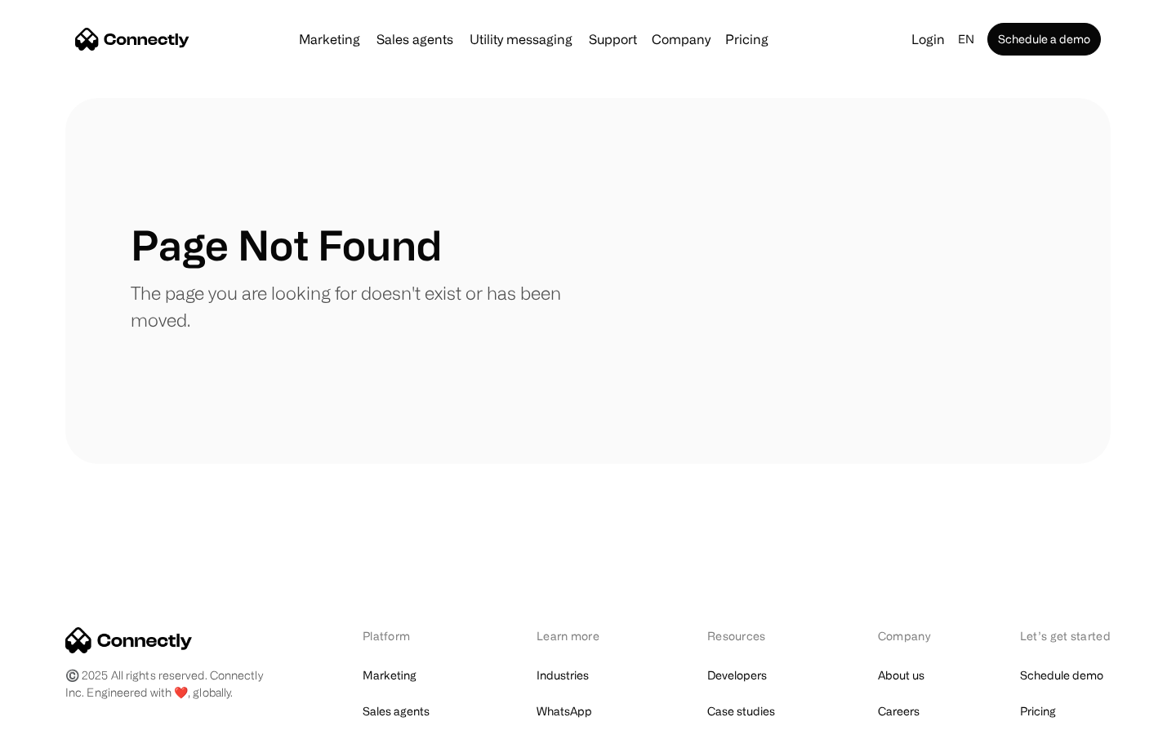  I want to click on a: WhatsApp, so click(564, 711).